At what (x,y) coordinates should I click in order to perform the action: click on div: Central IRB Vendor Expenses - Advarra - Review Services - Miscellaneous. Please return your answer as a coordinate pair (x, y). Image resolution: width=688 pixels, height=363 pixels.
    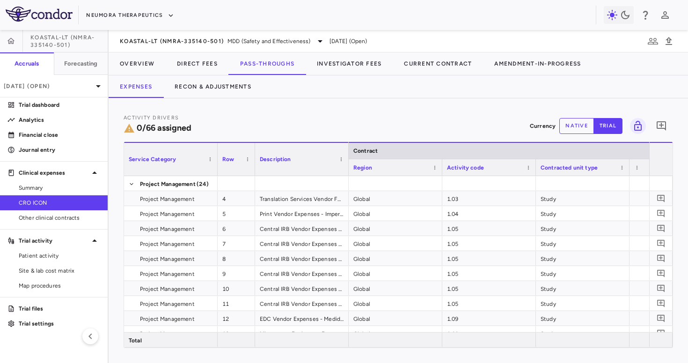
    Looking at the image, I should click on (302, 303).